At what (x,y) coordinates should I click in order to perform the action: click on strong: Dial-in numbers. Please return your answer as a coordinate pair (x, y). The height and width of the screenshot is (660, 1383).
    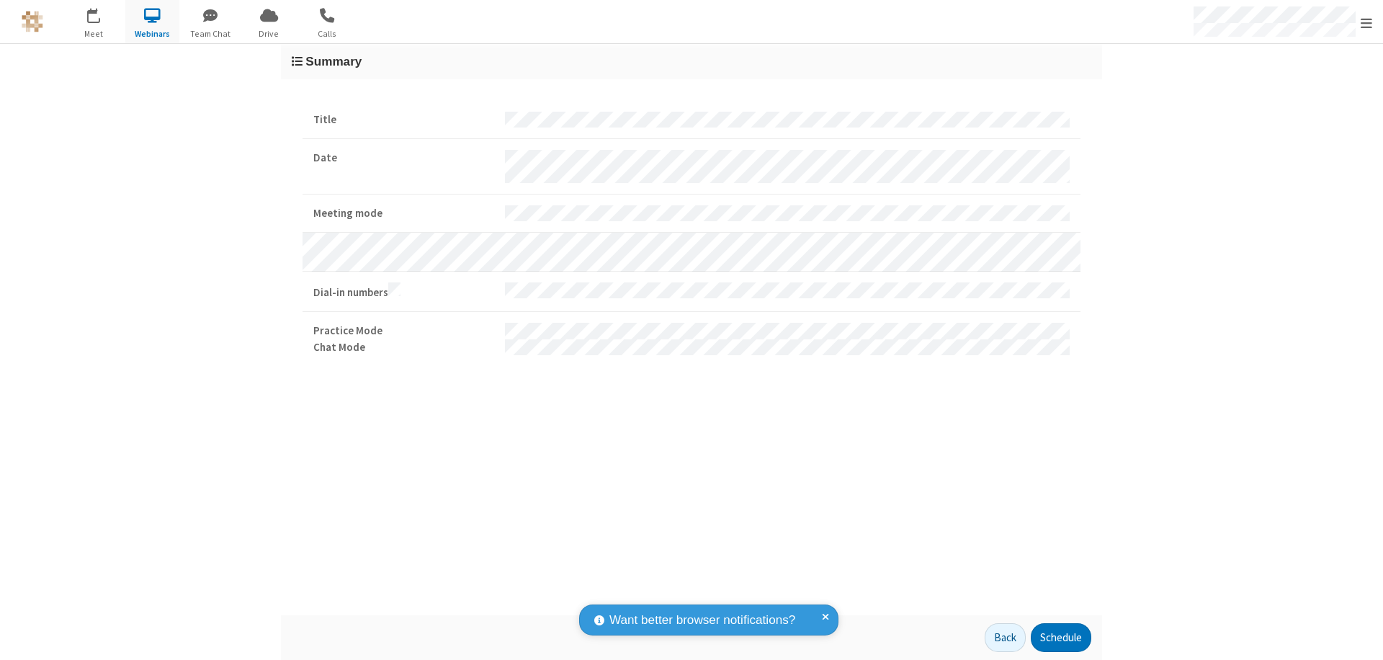
    Looking at the image, I should click on (403, 292).